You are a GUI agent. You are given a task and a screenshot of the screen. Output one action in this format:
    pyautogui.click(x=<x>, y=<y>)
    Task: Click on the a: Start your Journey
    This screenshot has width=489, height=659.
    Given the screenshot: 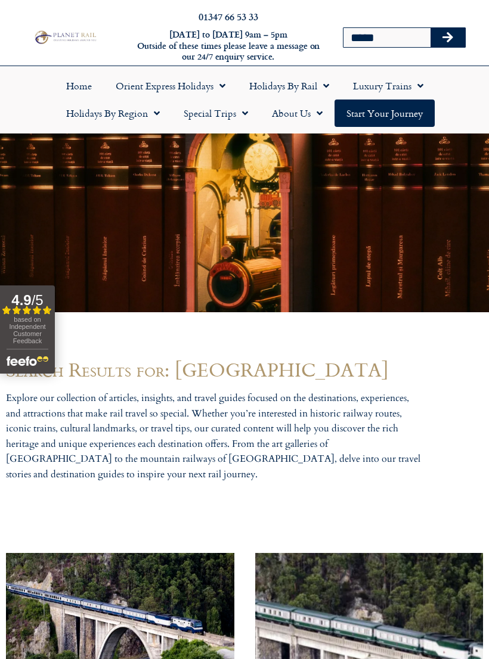 What is the action you would take?
    pyautogui.click(x=384, y=113)
    